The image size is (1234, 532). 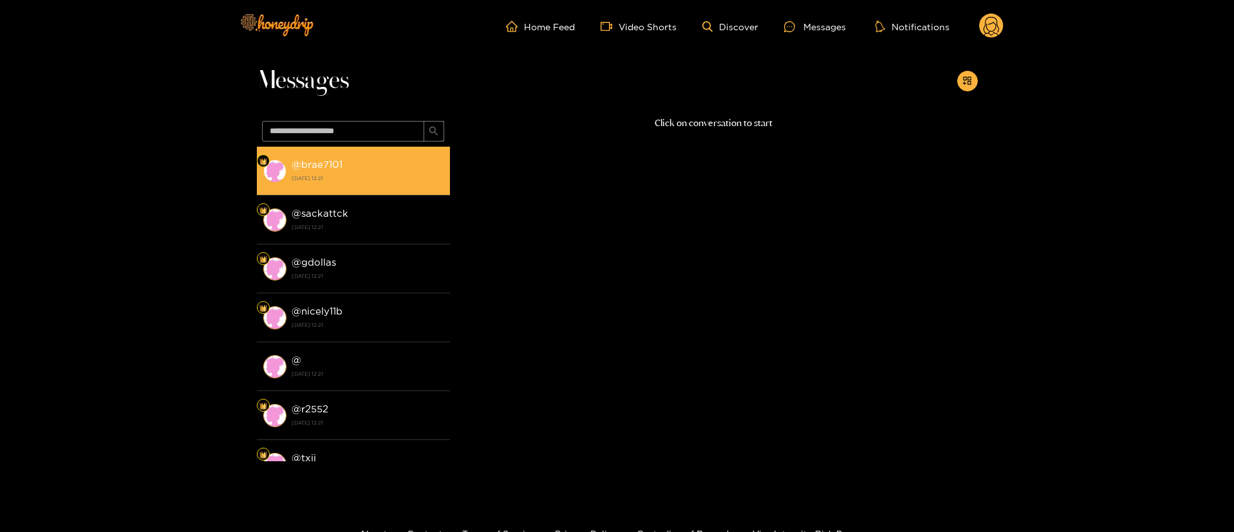 What do you see at coordinates (433, 131) in the screenshot?
I see `span: search` at bounding box center [433, 131].